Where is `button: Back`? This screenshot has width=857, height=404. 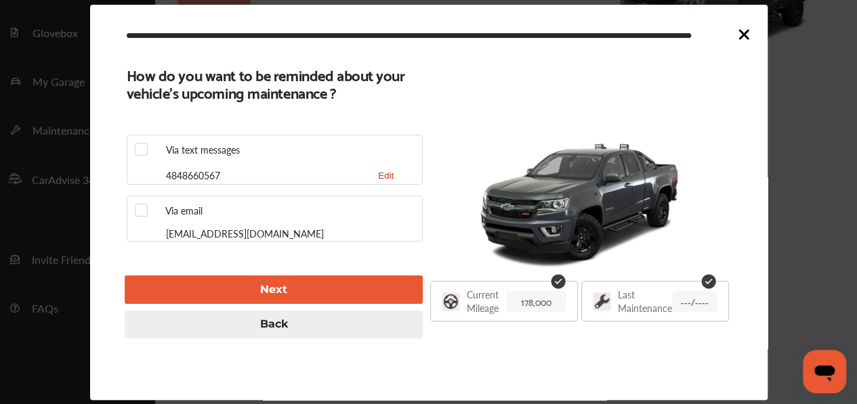
button: Back is located at coordinates (274, 324).